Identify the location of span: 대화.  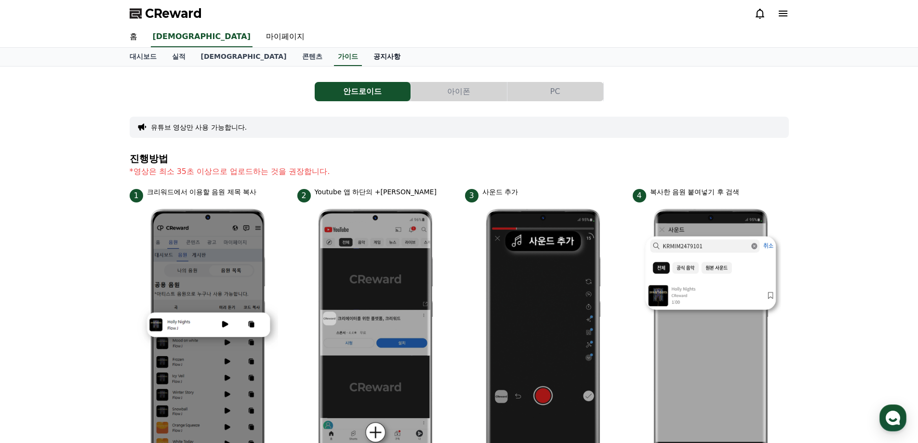
(94, 324).